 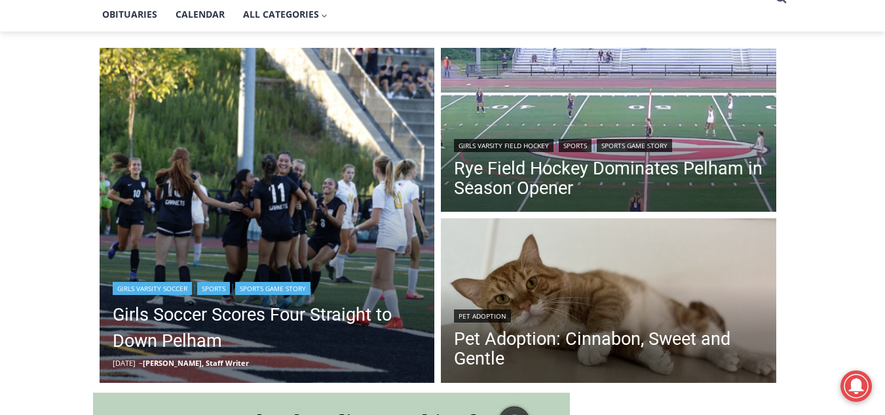 I want to click on a: Read More Girls Soccer Scores Four Straight to Down Pelham, so click(x=267, y=216).